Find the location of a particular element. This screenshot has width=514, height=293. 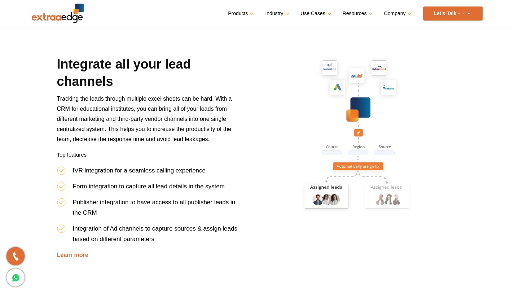

li: Form integration to capture all lead details in the system is located at coordinates (150, 189).